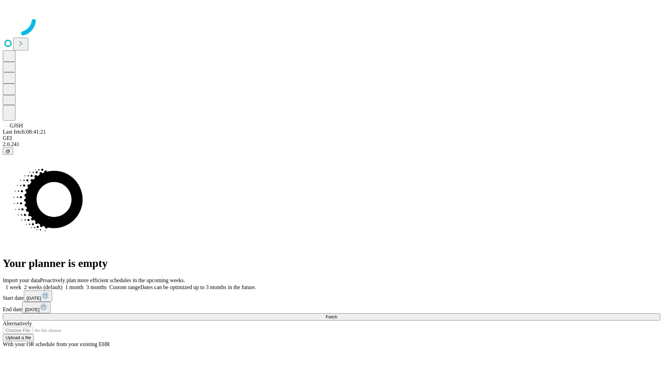  Describe the element at coordinates (21, 280) in the screenshot. I see `span: Import your data` at that location.